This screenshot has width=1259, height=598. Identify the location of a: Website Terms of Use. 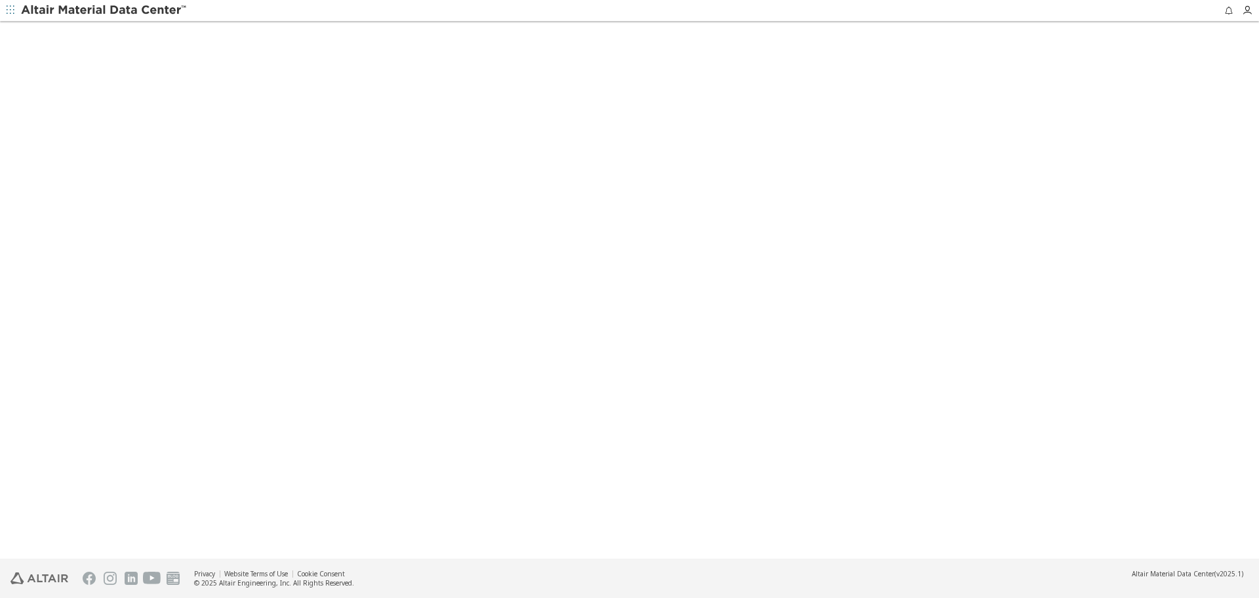
(256, 573).